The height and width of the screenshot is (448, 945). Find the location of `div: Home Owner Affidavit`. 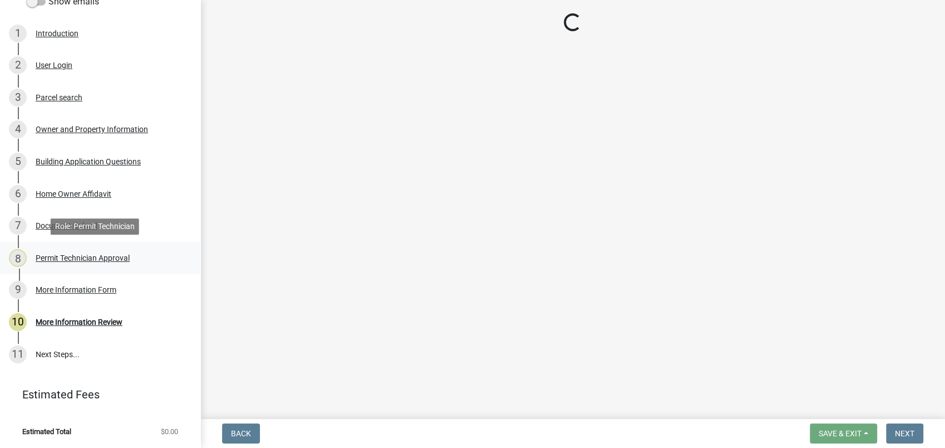

div: Home Owner Affidavit is located at coordinates (73, 194).